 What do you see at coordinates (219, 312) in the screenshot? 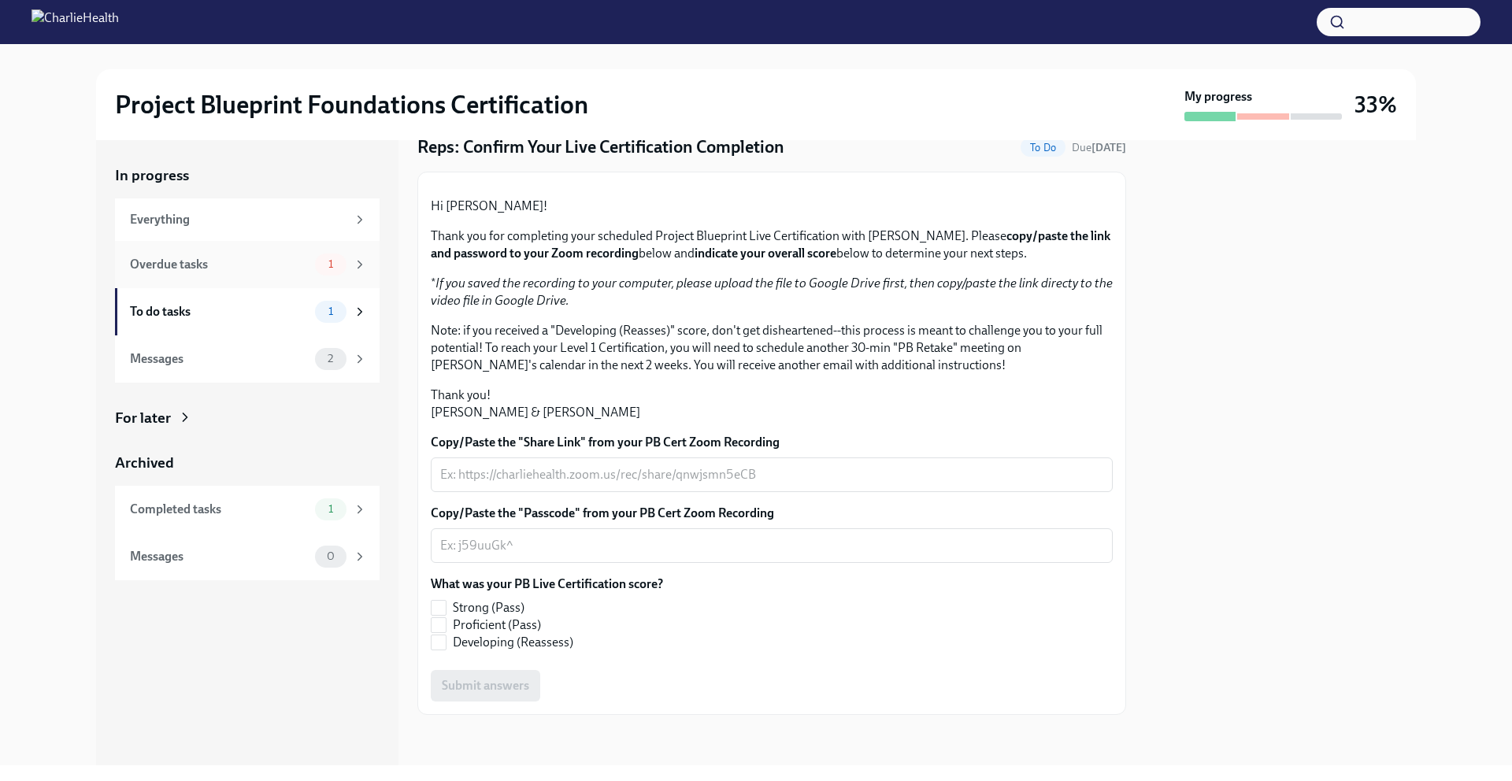
I see `div: To do tasks` at bounding box center [219, 312].